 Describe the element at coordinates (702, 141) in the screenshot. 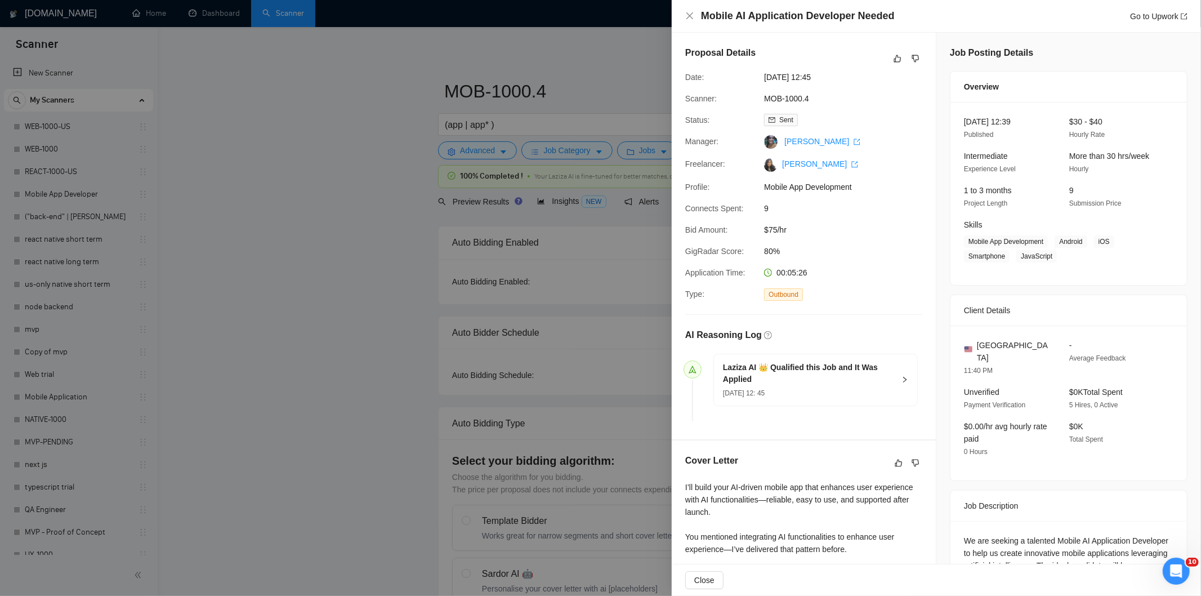

I see `span: Manager:` at that location.